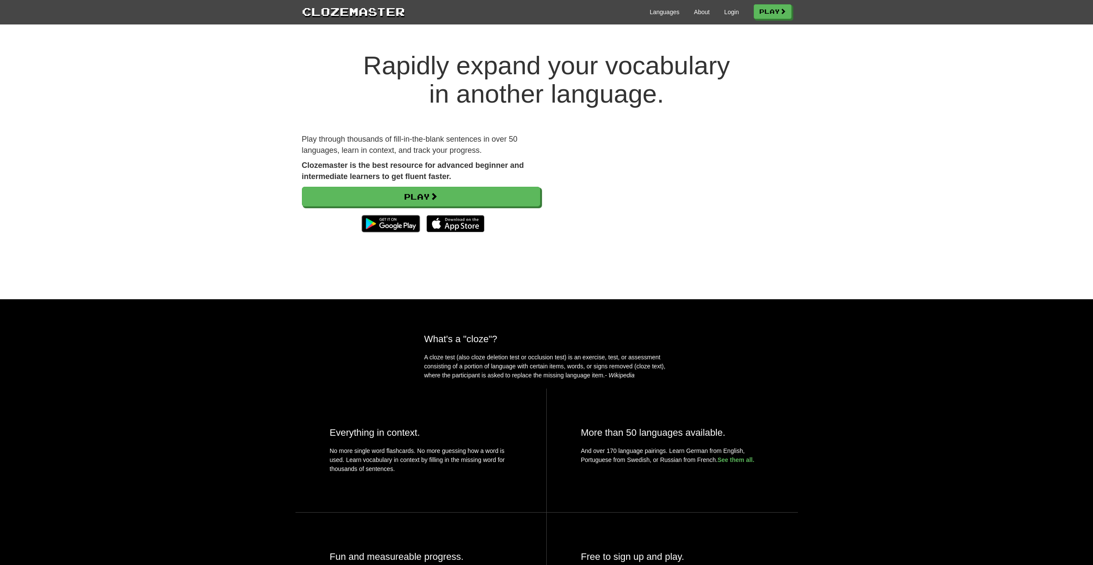 The image size is (1093, 565). Describe the element at coordinates (421, 557) in the screenshot. I see `h2: Fun and measureable progress.` at that location.